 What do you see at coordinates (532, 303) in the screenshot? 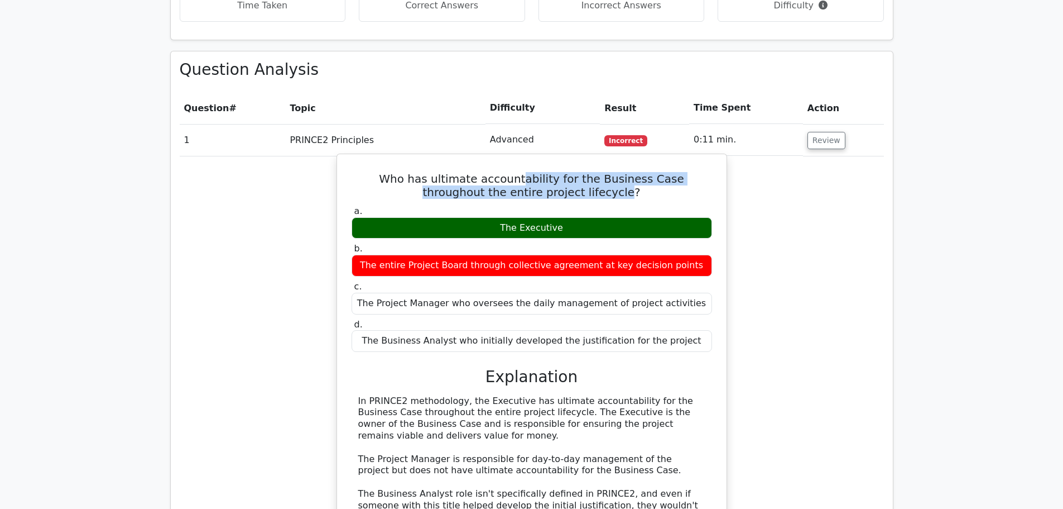
I see `div: The Project Manager who oversees the daily management of project activities` at bounding box center [532, 303].